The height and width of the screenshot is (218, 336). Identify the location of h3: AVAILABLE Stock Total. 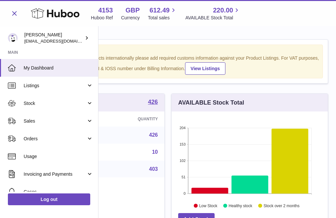
(211, 103).